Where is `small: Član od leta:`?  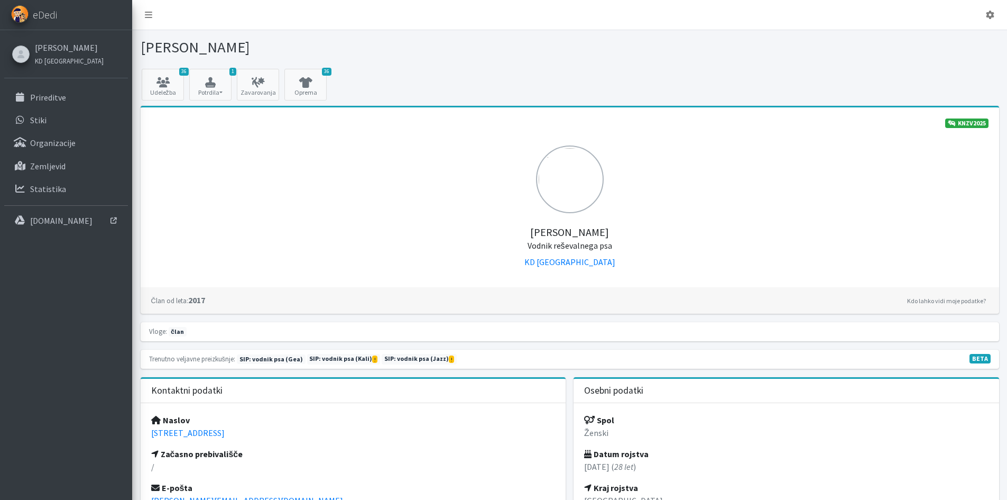 small: Član od leta: is located at coordinates (170, 300).